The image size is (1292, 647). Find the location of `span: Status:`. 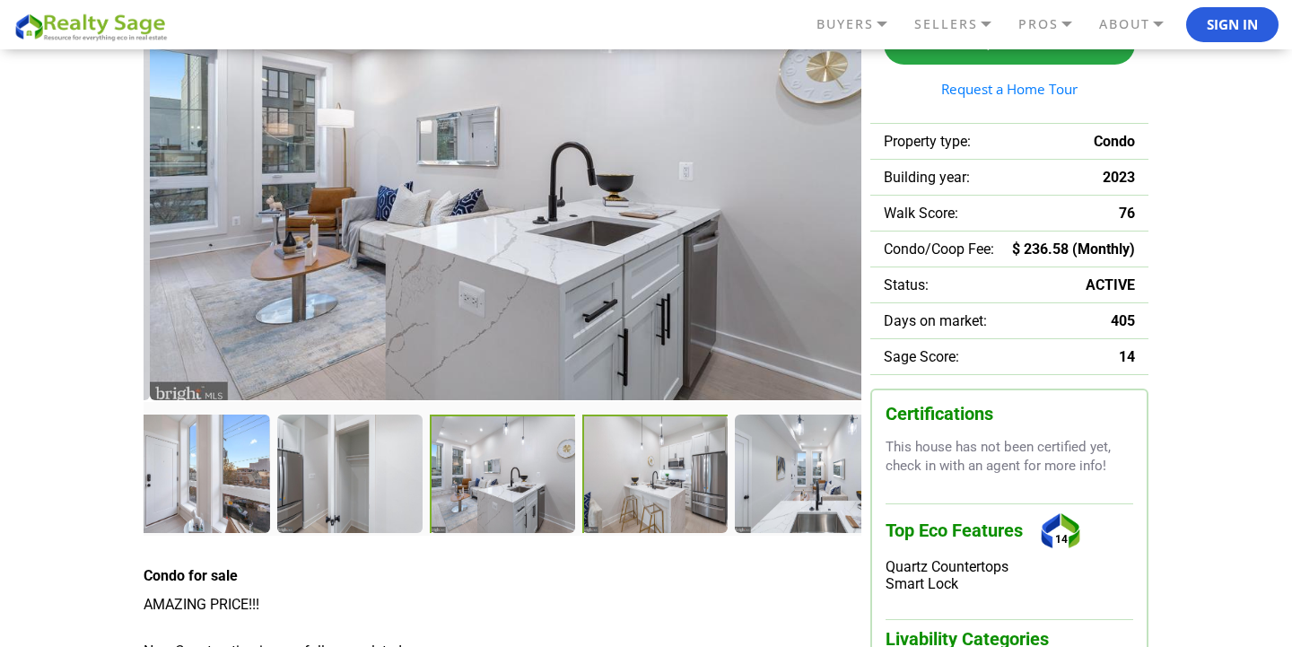

span: Status: is located at coordinates (906, 284).